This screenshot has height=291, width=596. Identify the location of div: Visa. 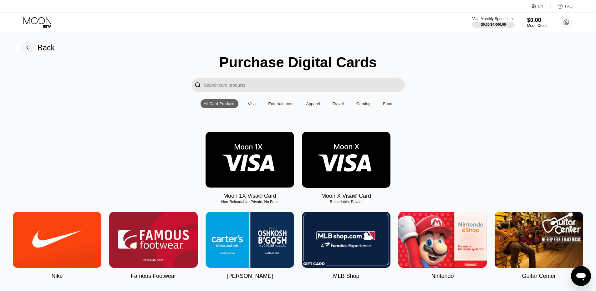
(251, 103).